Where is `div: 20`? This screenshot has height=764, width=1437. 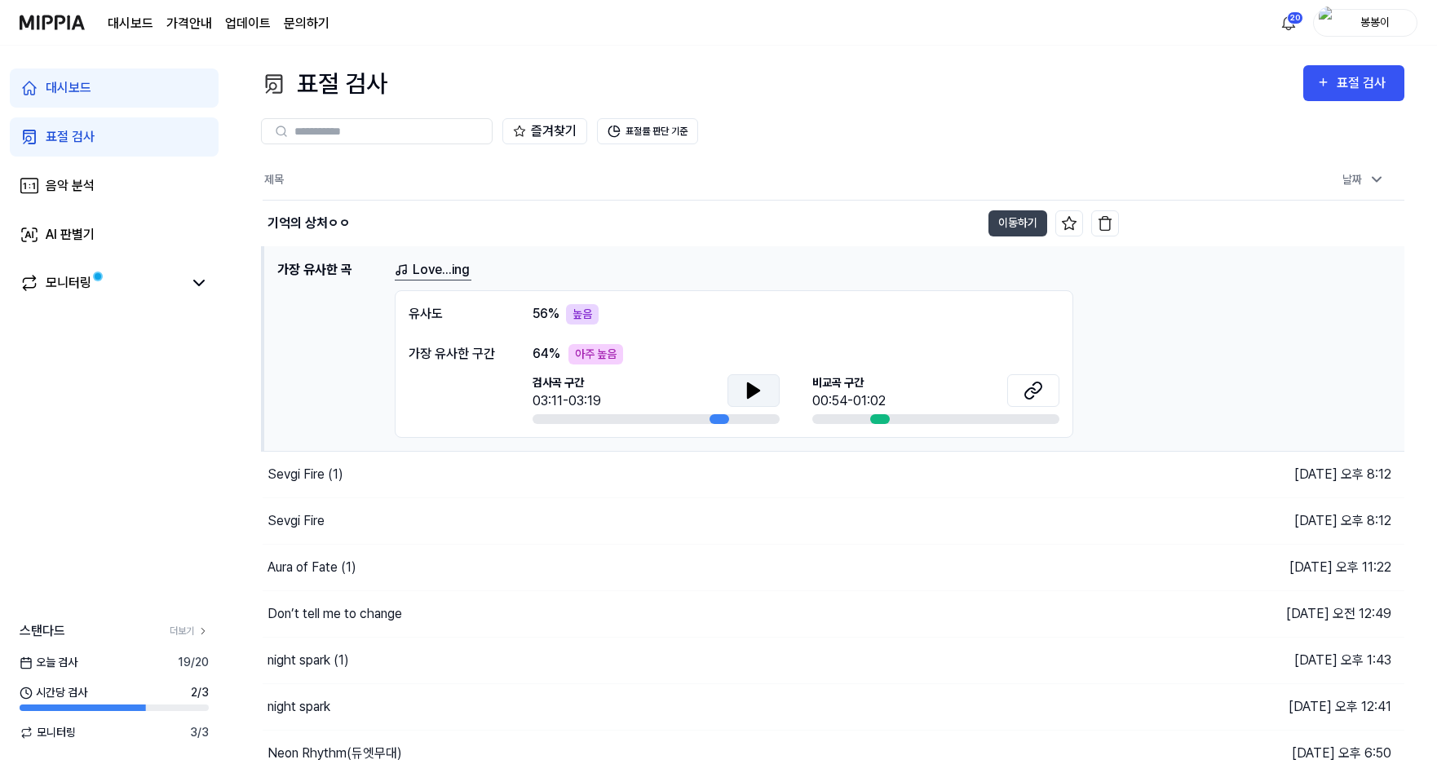
div: 20 is located at coordinates (1295, 18).